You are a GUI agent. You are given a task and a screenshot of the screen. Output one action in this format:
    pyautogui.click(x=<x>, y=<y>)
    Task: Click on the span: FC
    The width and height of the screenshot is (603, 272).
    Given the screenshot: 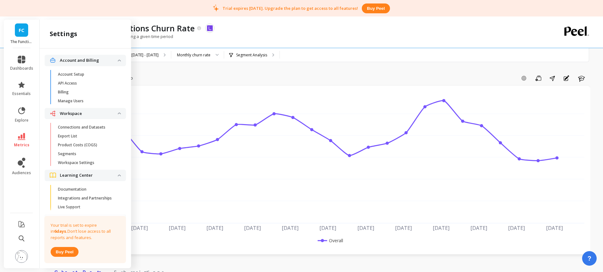 What is the action you would take?
    pyautogui.click(x=22, y=30)
    